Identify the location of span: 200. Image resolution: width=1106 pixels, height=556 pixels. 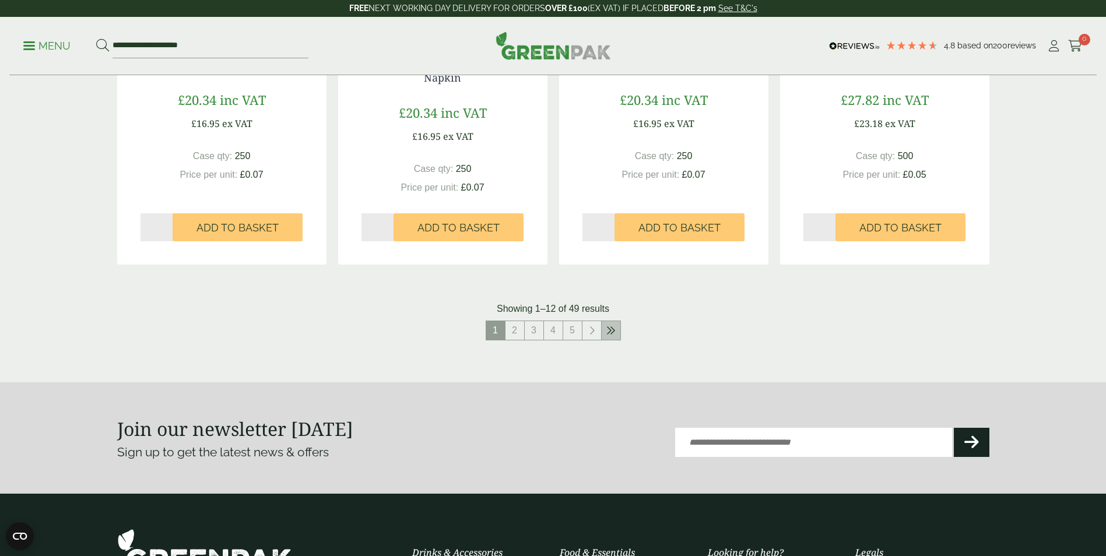
(1000, 45).